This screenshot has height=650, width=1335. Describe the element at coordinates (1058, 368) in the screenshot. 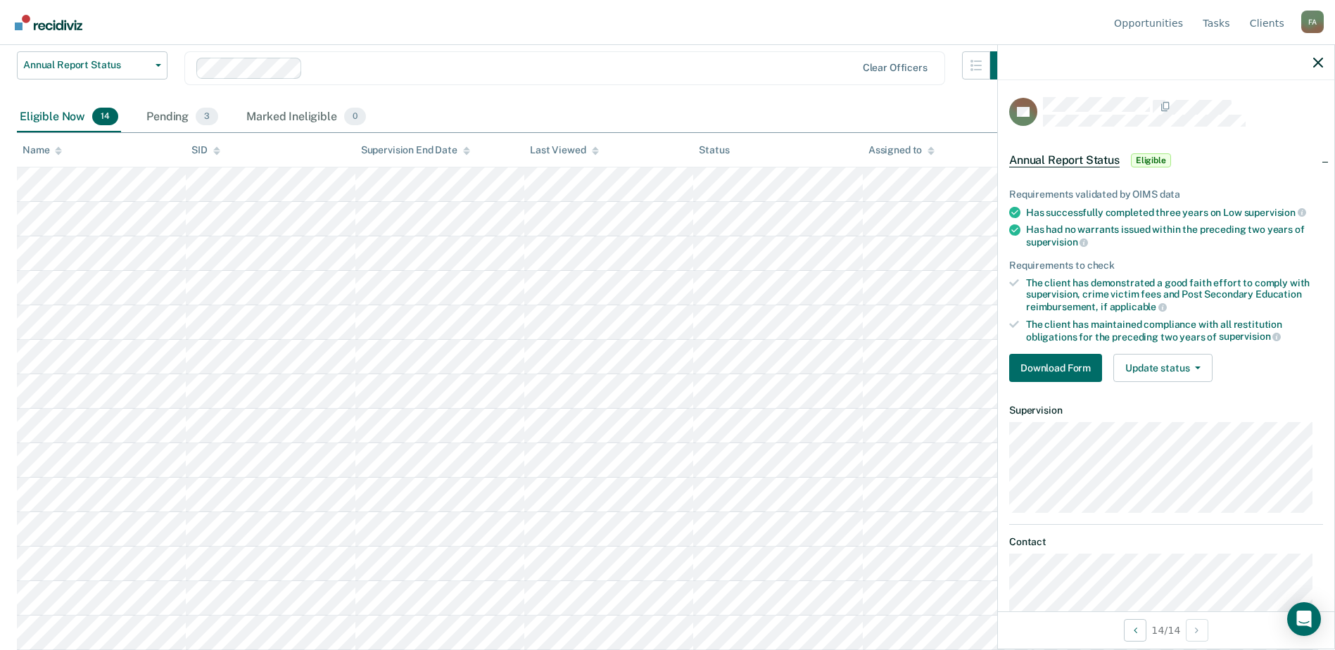

I see `a: Navigate to form link` at that location.